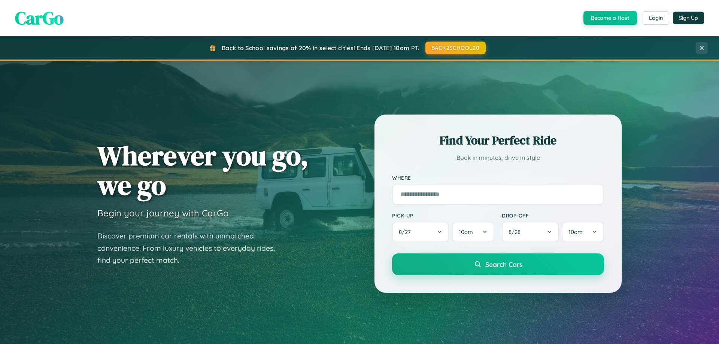 This screenshot has height=344, width=719. Describe the element at coordinates (191, 248) in the screenshot. I see `p: Discover premium car rentals with unmatched convenience. From luxury vehicles to everyday rides, ...` at that location.